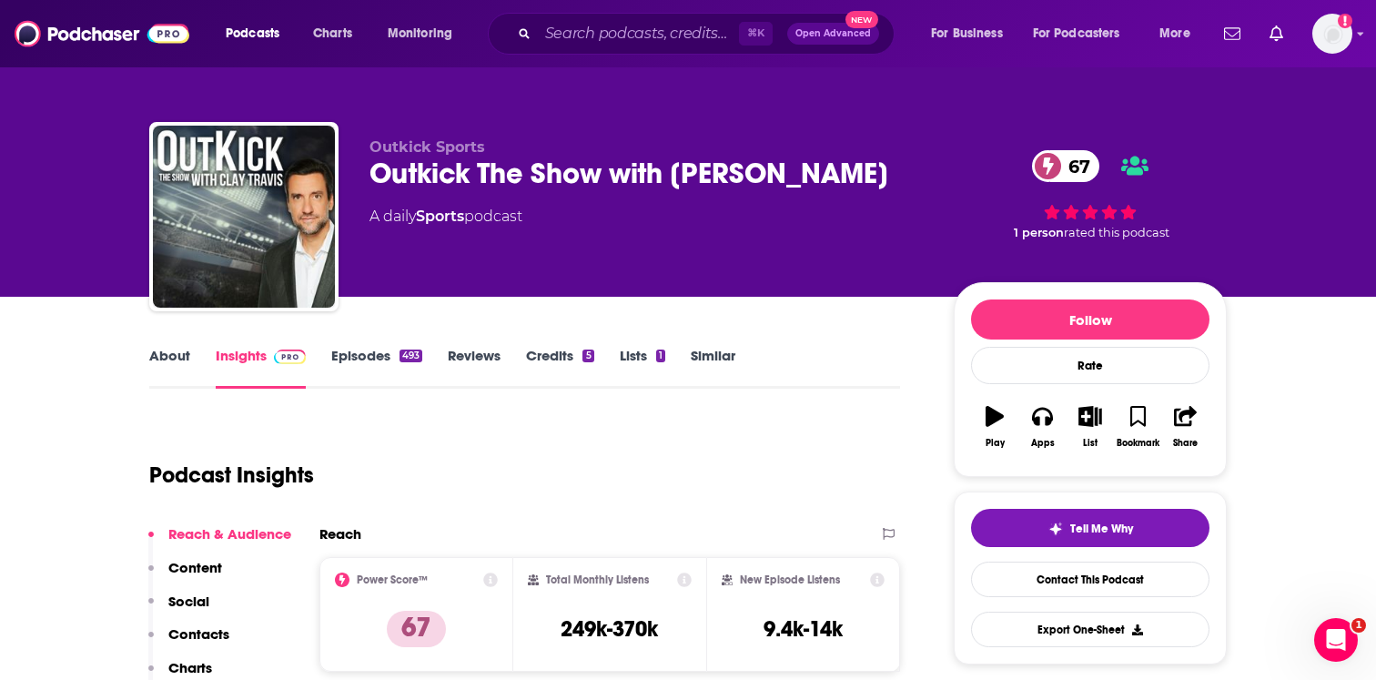  I want to click on a: Lists1, so click(642, 368).